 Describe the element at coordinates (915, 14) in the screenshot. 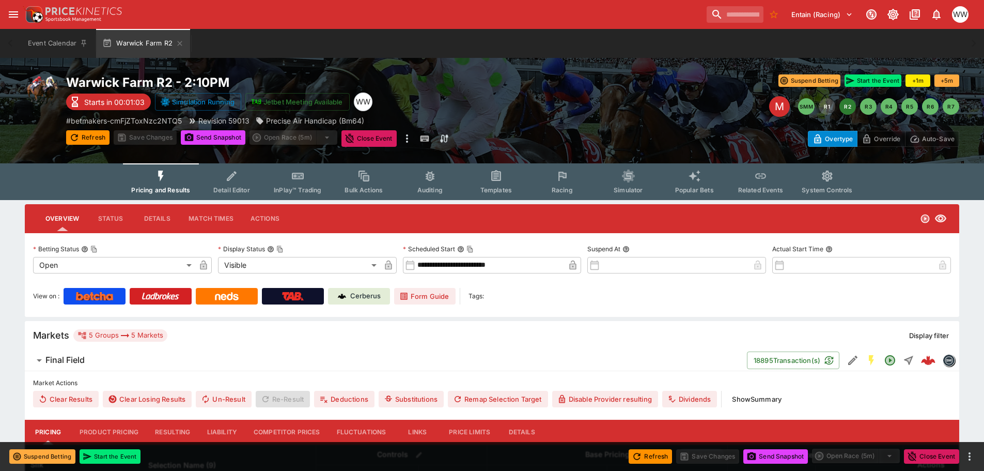

I see `button: Documentation` at that location.